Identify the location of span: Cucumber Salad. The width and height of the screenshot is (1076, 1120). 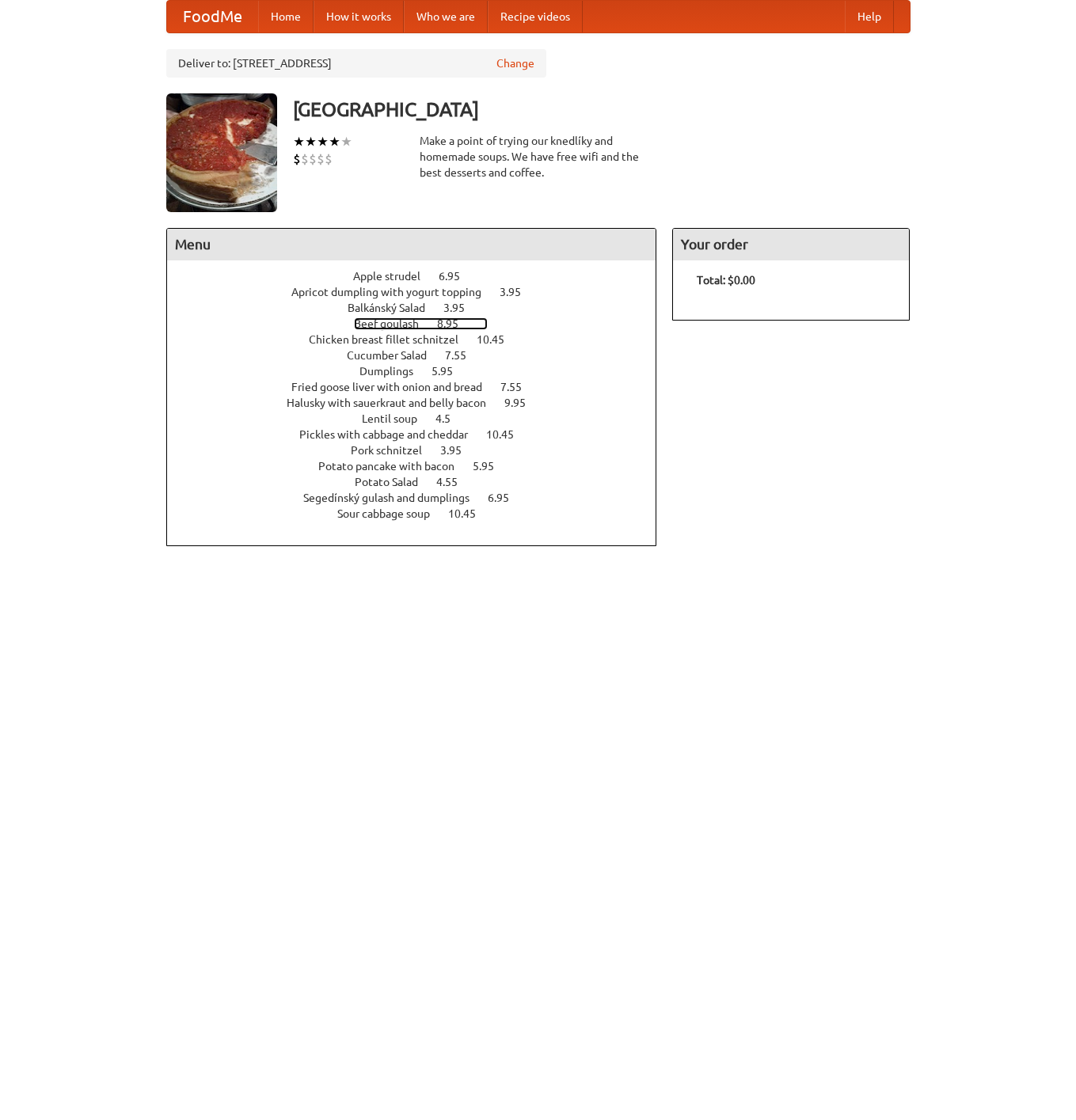
(394, 355).